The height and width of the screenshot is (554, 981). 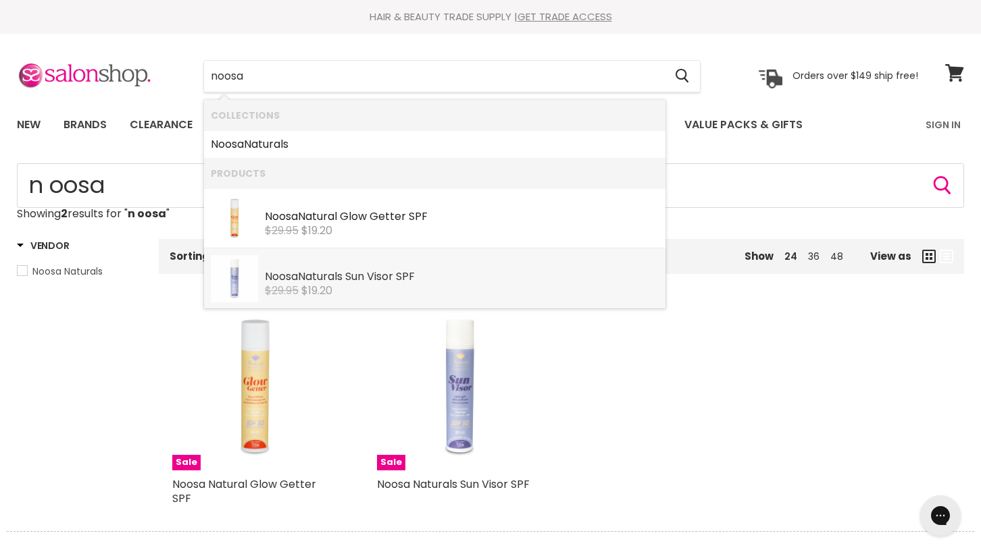 What do you see at coordinates (27, 25) in the screenshot?
I see `button: Gorgias live chat` at bounding box center [27, 25].